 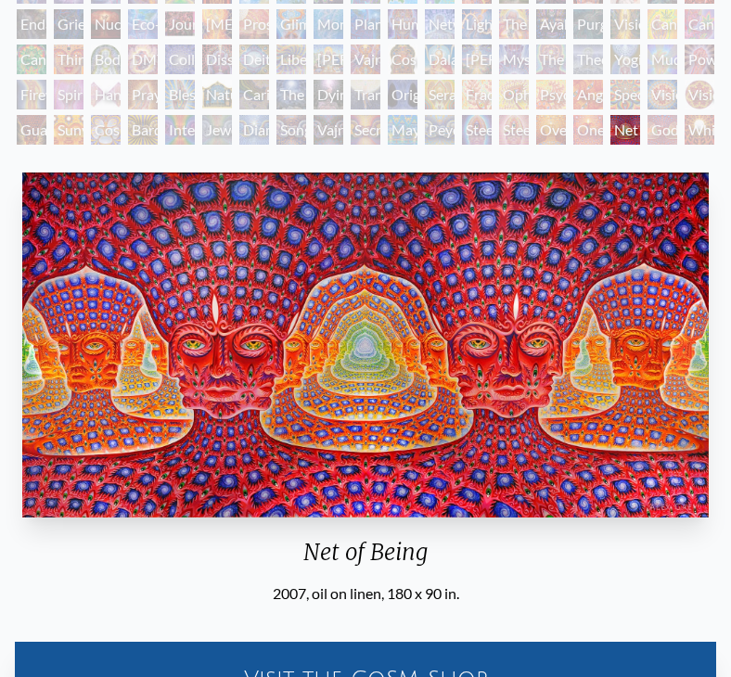 What do you see at coordinates (514, 59) in the screenshot?
I see `div: Mystic Eye` at bounding box center [514, 59].